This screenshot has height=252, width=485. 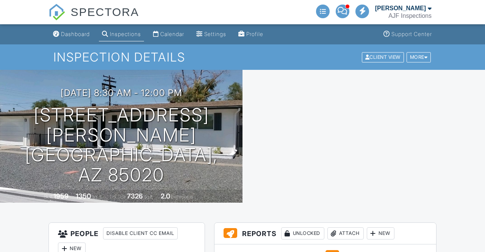 I want to click on div: Attach, so click(x=346, y=233).